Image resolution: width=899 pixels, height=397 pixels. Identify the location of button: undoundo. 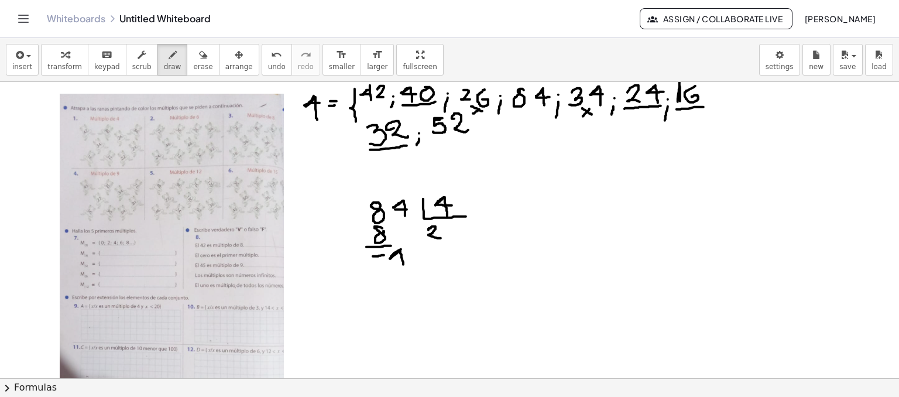
(277, 60).